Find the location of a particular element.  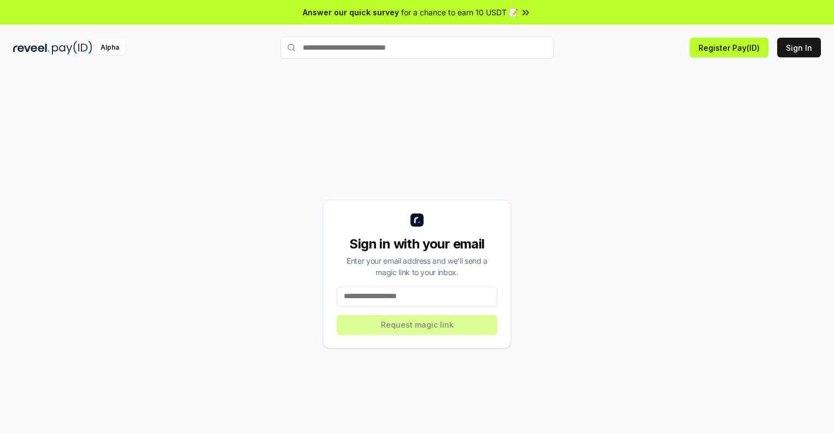

button: Sign In is located at coordinates (799, 48).